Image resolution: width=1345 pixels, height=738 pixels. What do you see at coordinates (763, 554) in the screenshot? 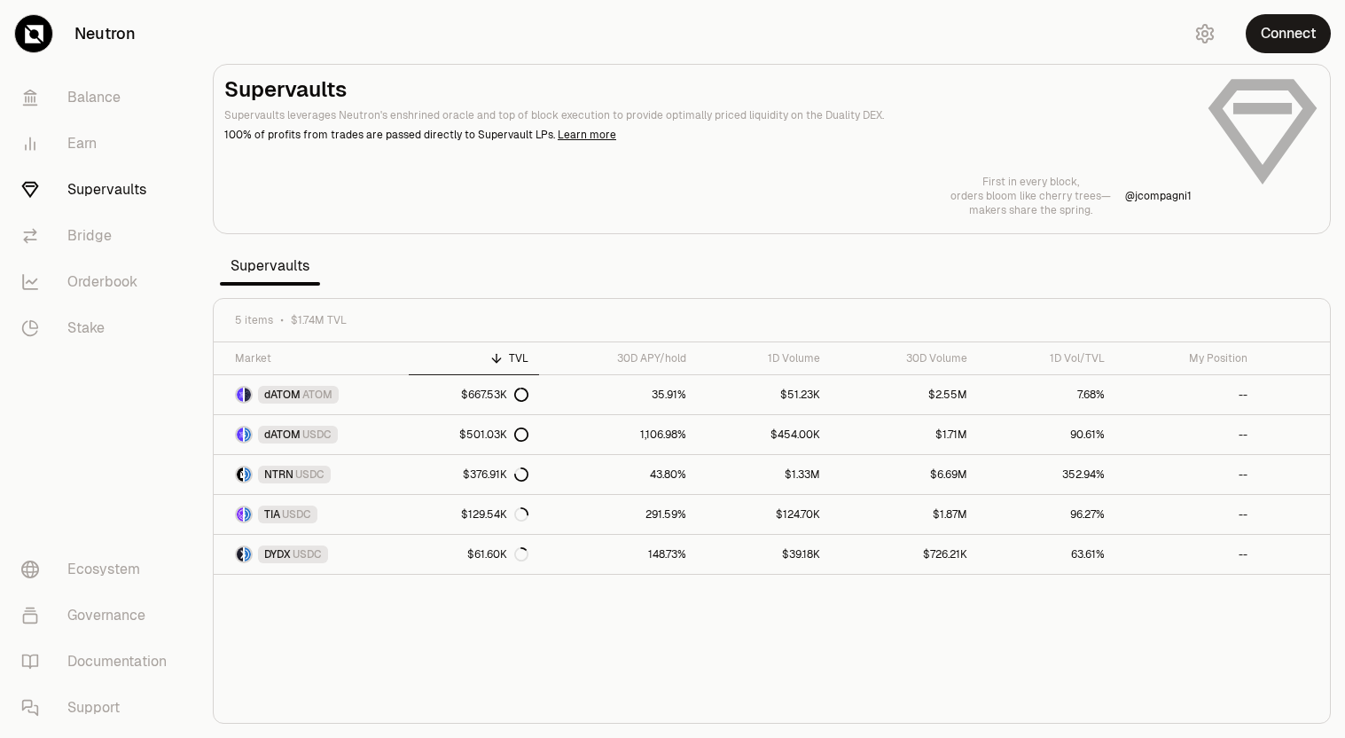
I see `a: $39.18K` at bounding box center [763, 554].